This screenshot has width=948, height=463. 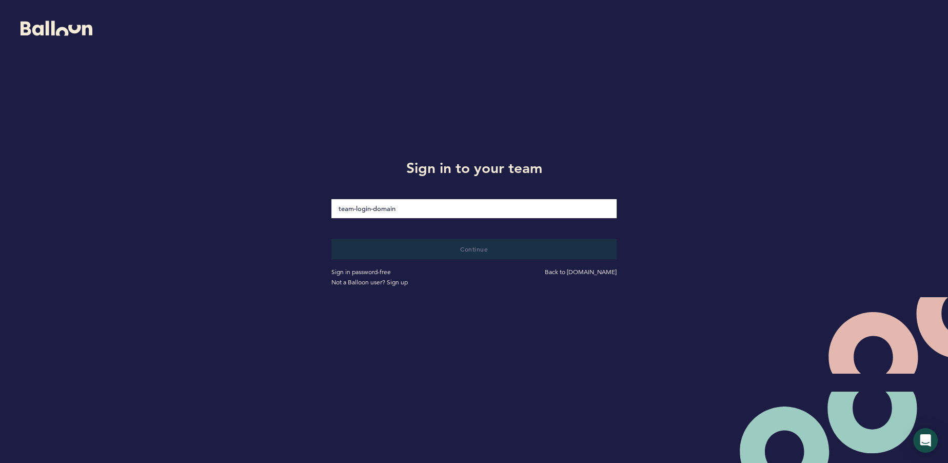 I want to click on button: Continue, so click(x=474, y=249).